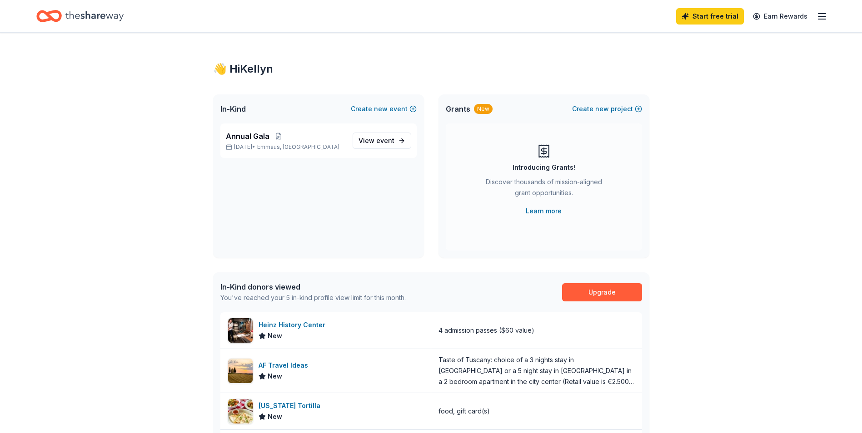 Image resolution: width=862 pixels, height=433 pixels. What do you see at coordinates (483, 109) in the screenshot?
I see `div: New` at bounding box center [483, 109].